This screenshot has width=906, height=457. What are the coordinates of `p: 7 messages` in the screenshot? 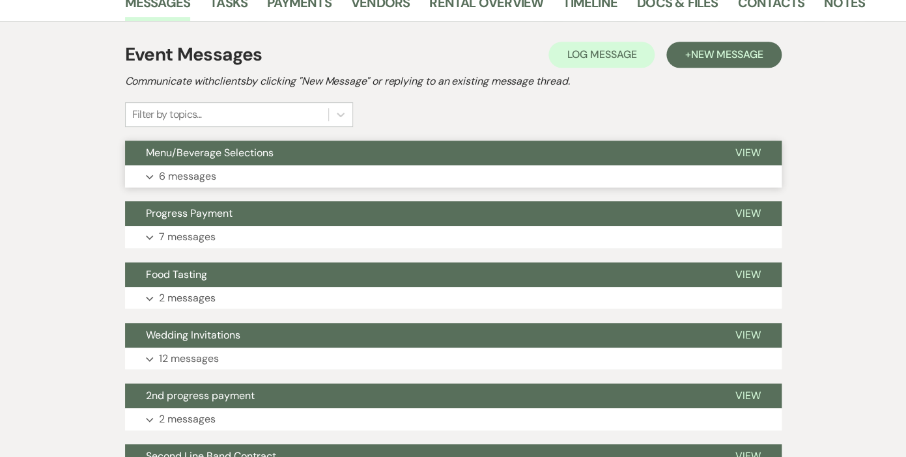 It's located at (187, 237).